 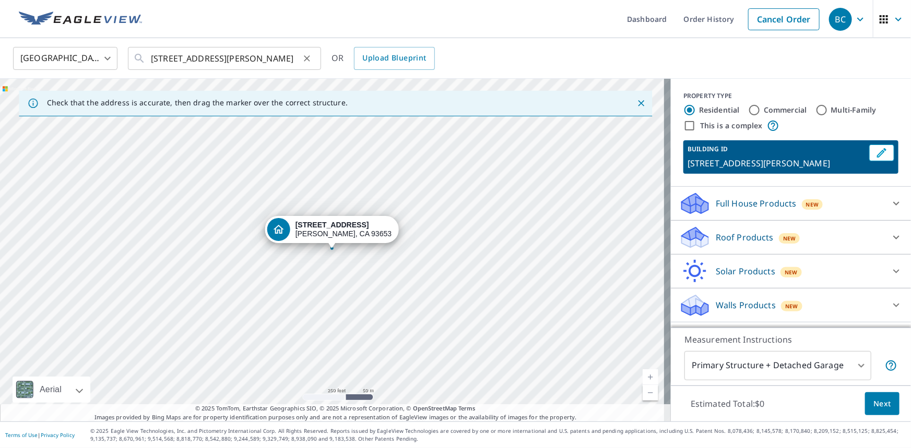 What do you see at coordinates (791, 204) in the screenshot?
I see `div: Full House ProductsNew` at bounding box center [791, 204].